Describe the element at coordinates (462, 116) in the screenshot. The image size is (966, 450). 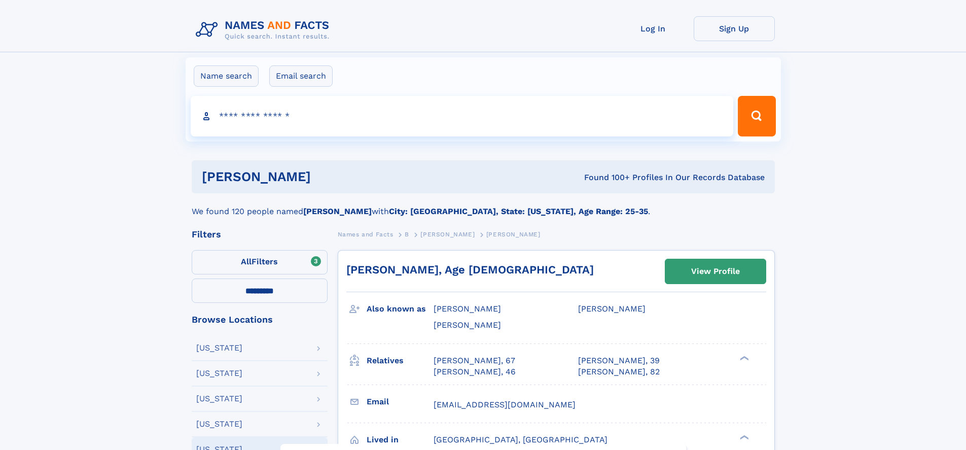
I see `input: search input` at that location.